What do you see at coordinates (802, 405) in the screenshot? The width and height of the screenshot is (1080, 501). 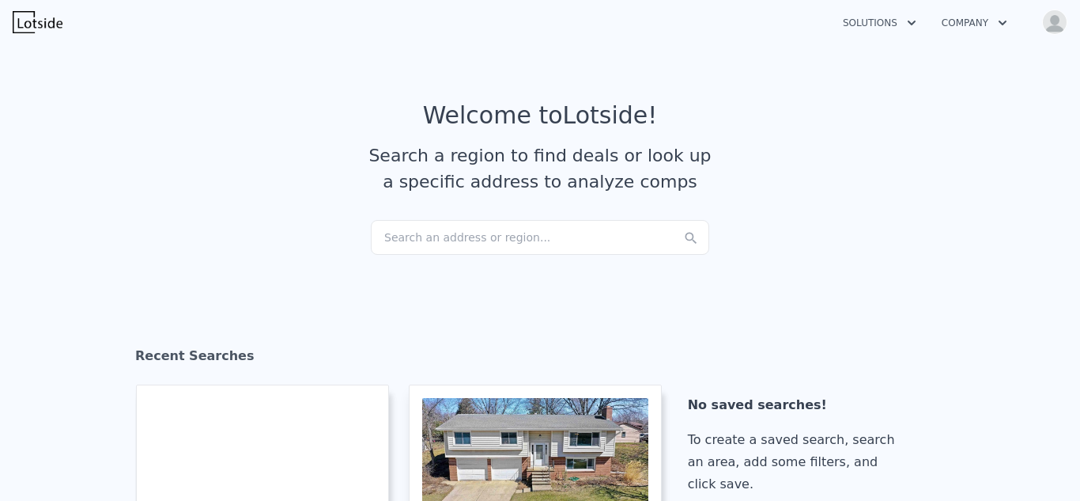 I see `div: No saved searches!` at bounding box center [802, 405].